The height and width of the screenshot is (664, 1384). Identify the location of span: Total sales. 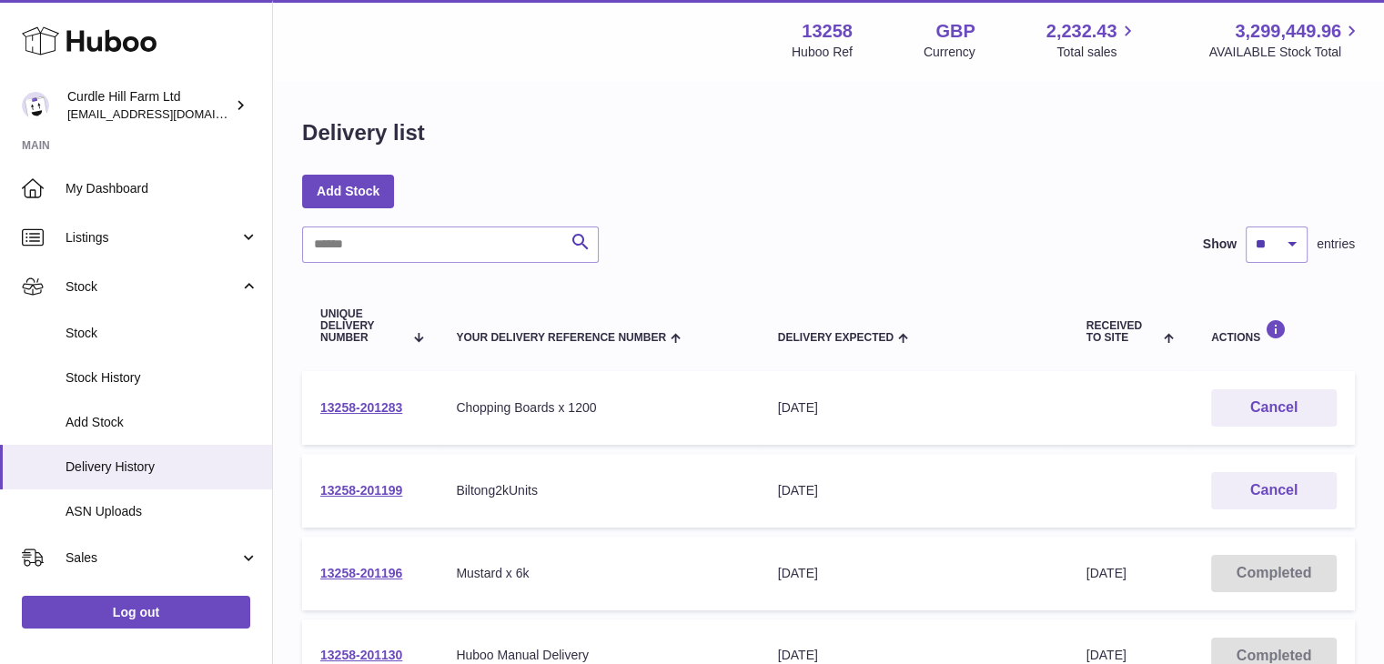
(1096, 52).